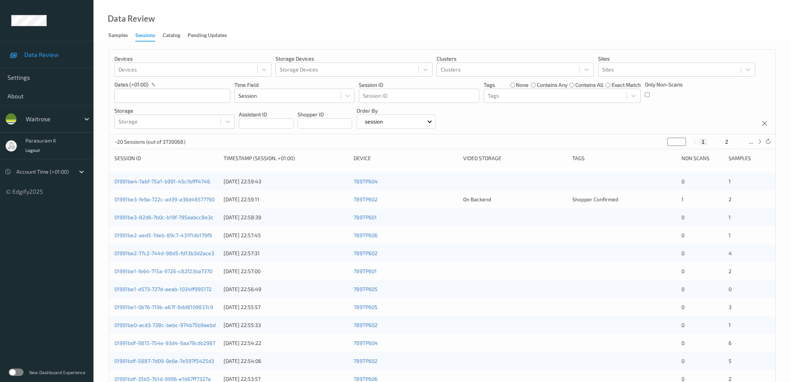 Image resolution: width=791 pixels, height=382 pixels. What do you see at coordinates (295, 85) in the screenshot?
I see `p: Time Field` at bounding box center [295, 85].